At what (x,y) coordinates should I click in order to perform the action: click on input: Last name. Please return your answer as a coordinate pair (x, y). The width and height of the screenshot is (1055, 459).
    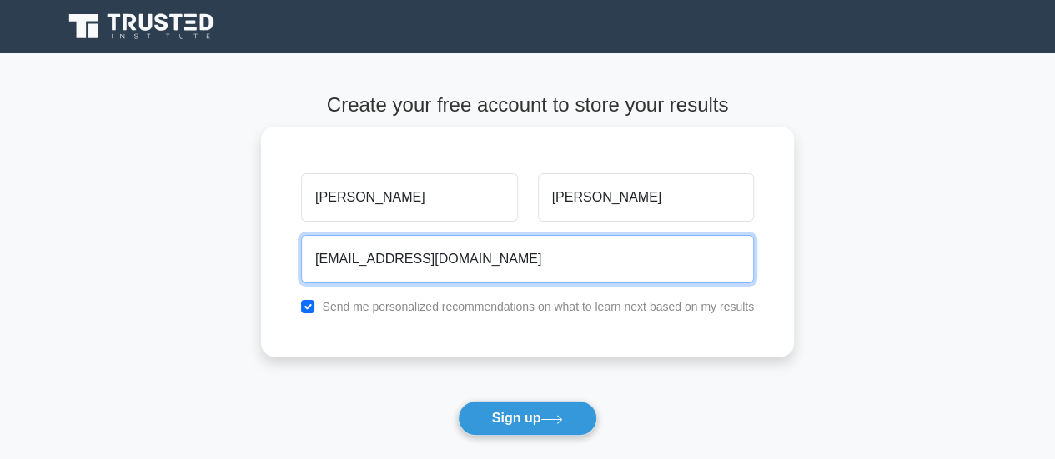
    Looking at the image, I should click on (645, 198).